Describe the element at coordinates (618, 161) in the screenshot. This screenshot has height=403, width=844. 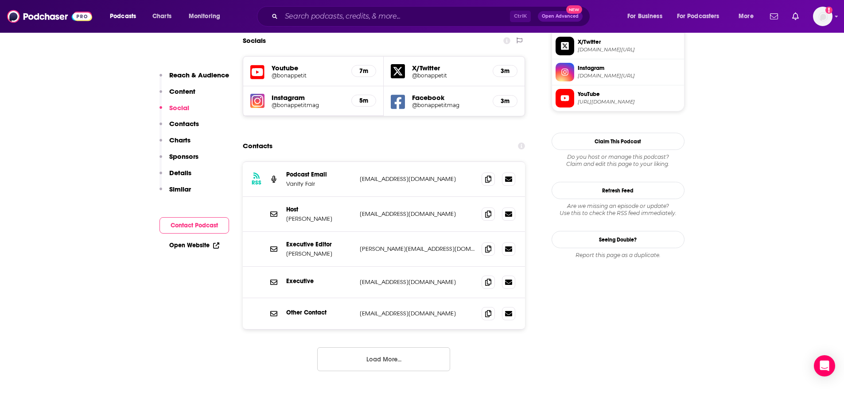
I see `div: Claim and edit this page to your liking.` at that location.